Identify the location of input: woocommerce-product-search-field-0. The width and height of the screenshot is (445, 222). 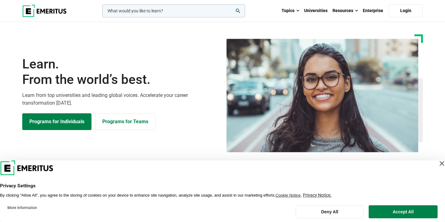
(174, 11).